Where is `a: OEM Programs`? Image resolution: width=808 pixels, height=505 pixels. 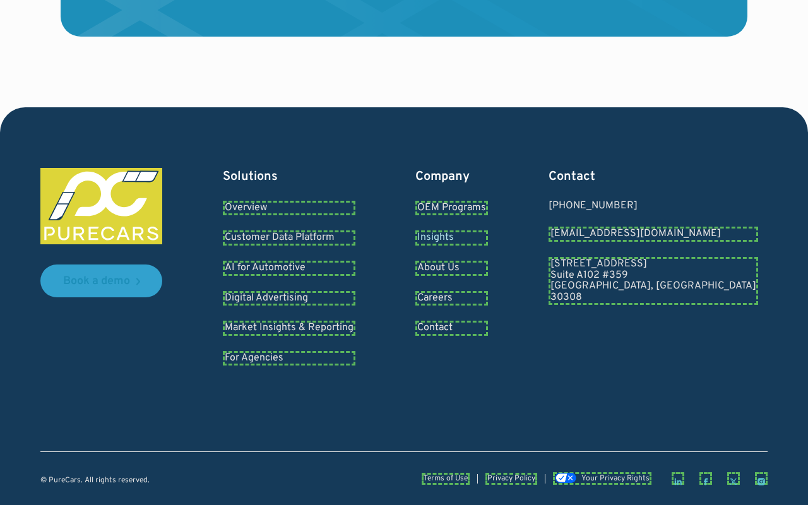 a: OEM Programs is located at coordinates (451, 208).